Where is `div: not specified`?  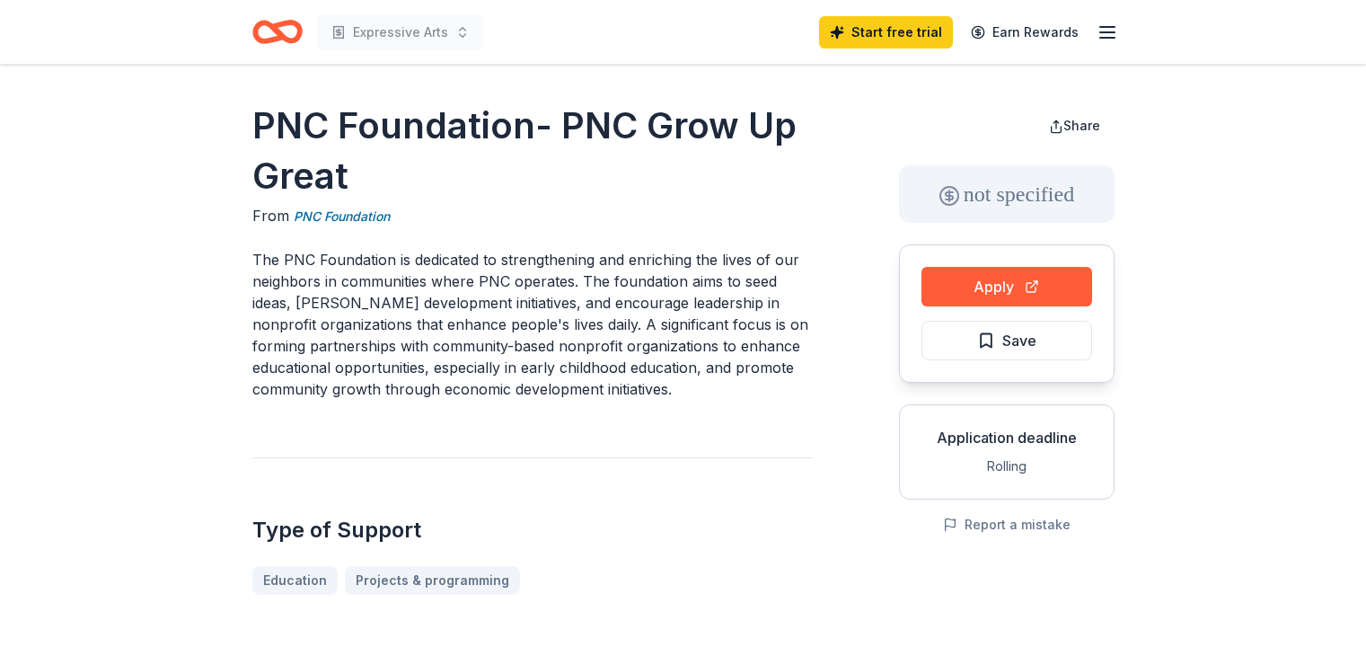
div: not specified is located at coordinates (1007, 194).